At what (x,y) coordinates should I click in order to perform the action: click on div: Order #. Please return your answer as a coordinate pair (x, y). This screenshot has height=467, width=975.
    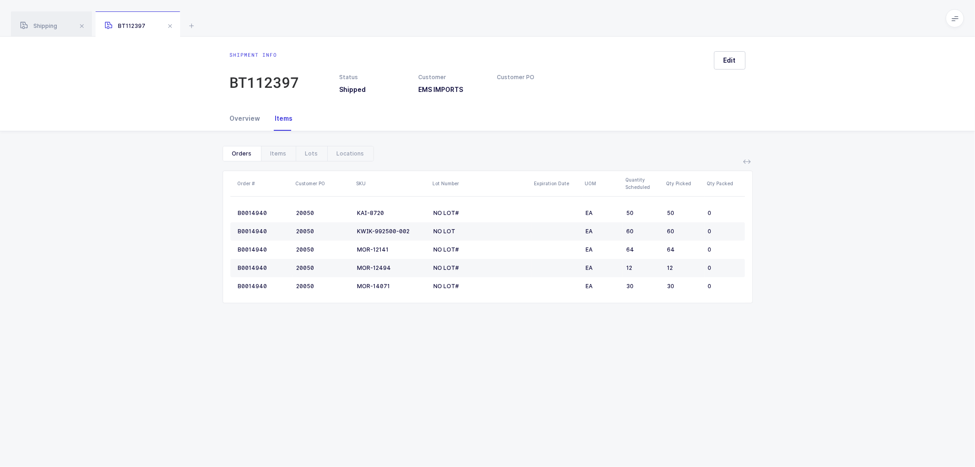
    Looking at the image, I should click on (264, 183).